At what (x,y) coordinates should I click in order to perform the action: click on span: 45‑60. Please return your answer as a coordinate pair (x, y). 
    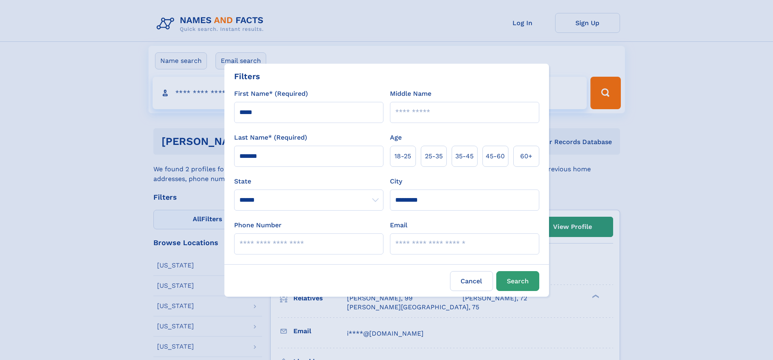
    Looking at the image, I should click on (495, 156).